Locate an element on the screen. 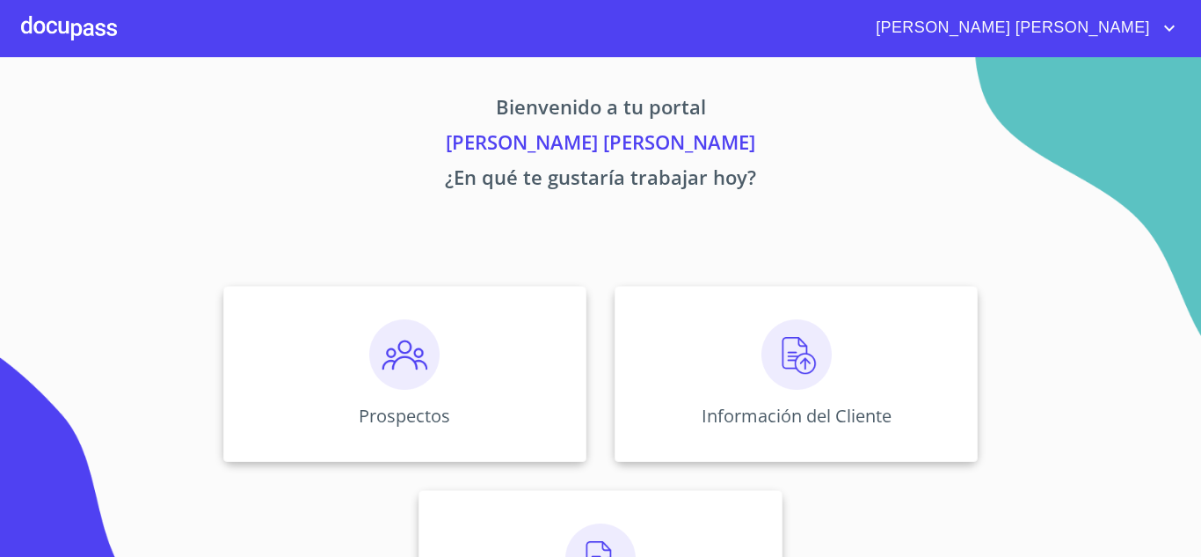 The height and width of the screenshot is (557, 1201). img: prospectos.png is located at coordinates (404, 354).